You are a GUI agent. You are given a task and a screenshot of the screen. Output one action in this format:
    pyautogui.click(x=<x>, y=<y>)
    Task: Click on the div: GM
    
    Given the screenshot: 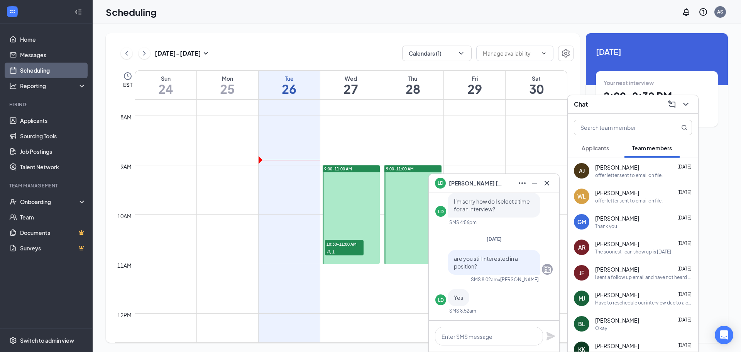 What is the action you would take?
    pyautogui.click(x=582, y=222)
    